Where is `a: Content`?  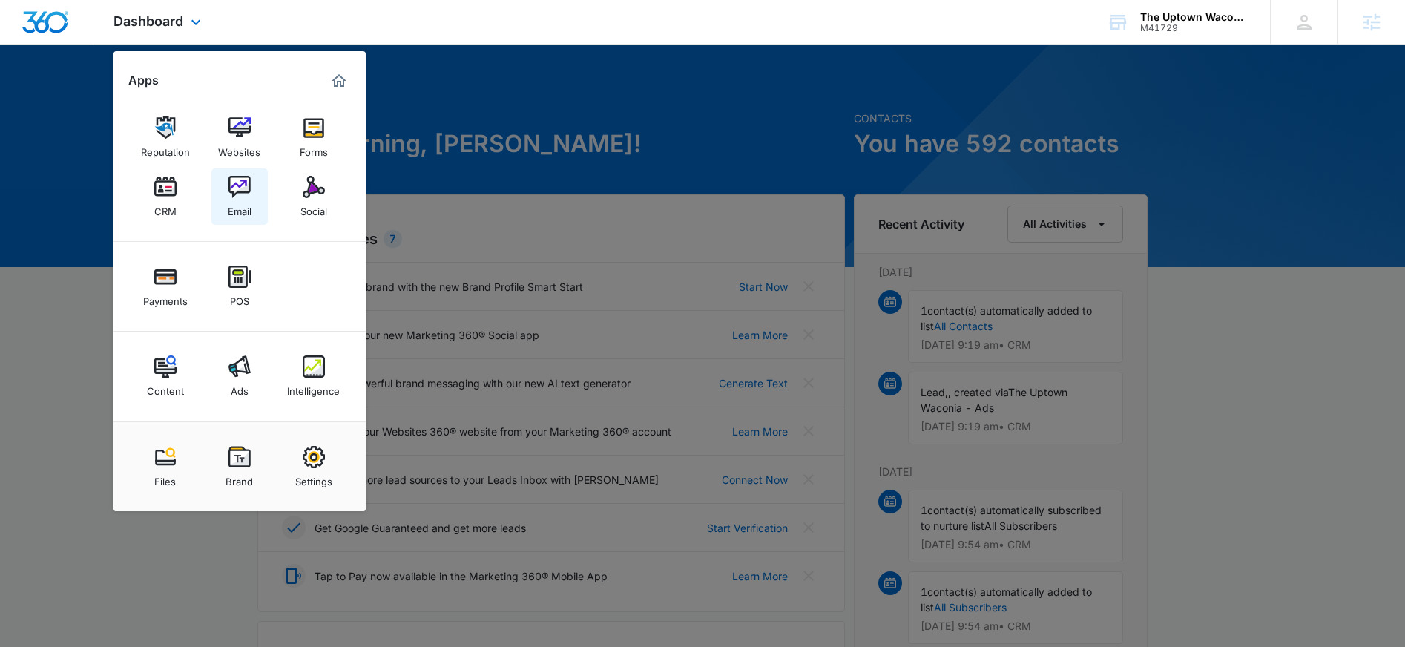 a: Content is located at coordinates (165, 376).